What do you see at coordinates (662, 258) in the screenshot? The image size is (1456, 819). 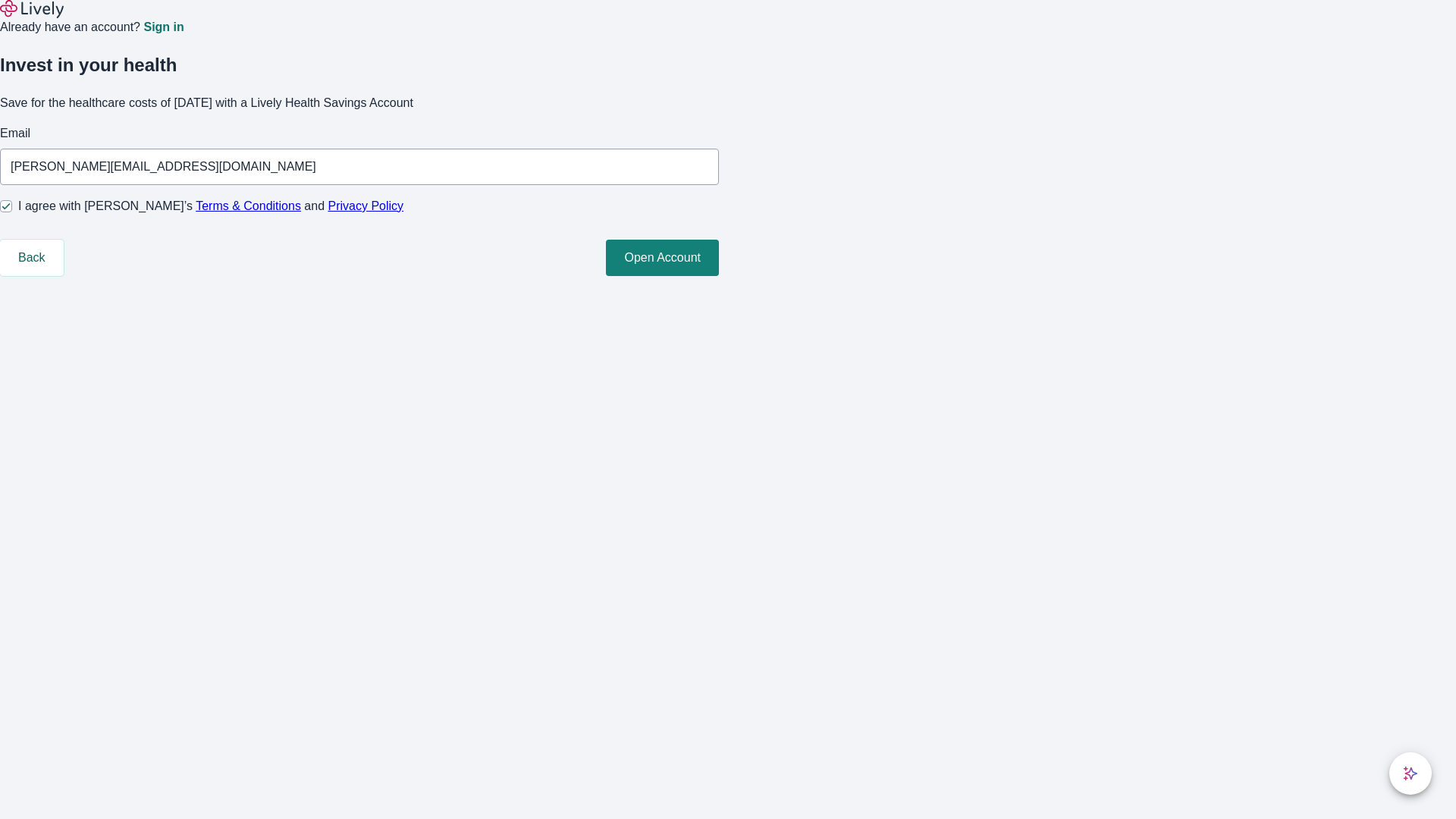 I see `button: Open Account` at bounding box center [662, 258].